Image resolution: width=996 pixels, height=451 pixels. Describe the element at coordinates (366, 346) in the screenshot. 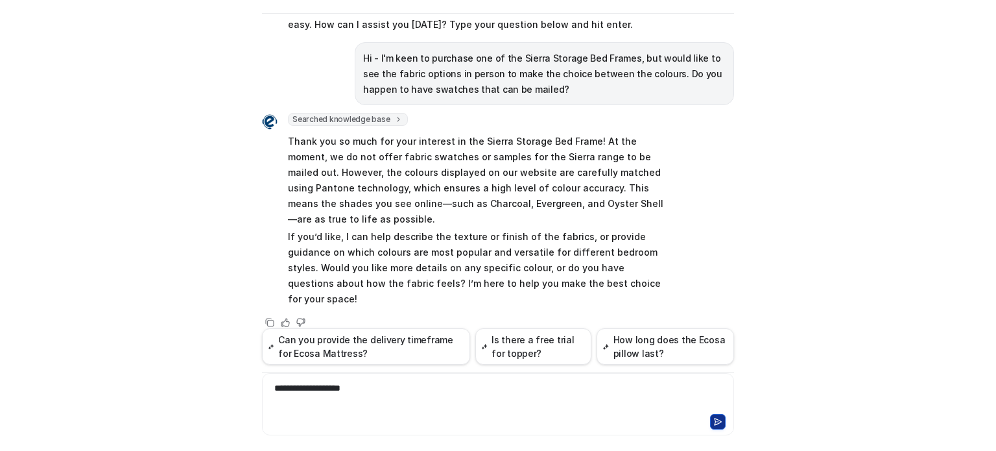

I see `button: Can you provide the delivery timeframe for Ecosa Mattress?` at that location.